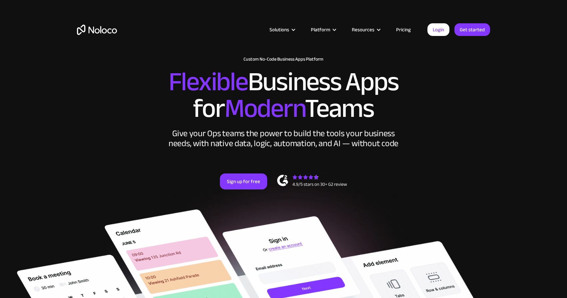 This screenshot has width=567, height=298. I want to click on a: Sign up for free, so click(243, 182).